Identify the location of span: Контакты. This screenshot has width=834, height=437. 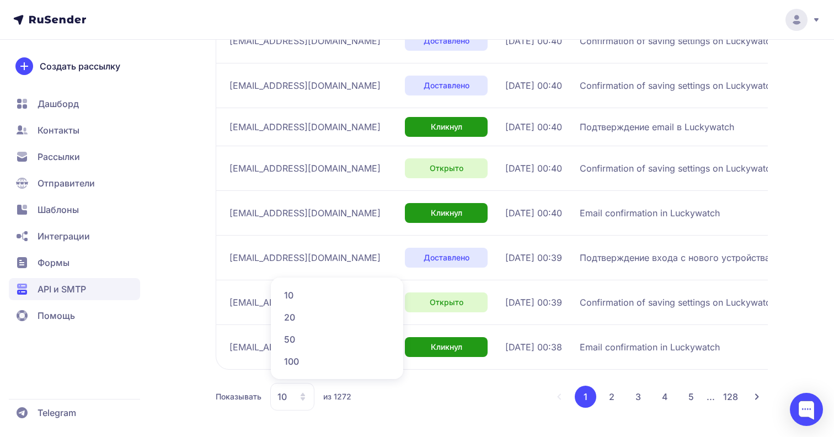
(58, 130).